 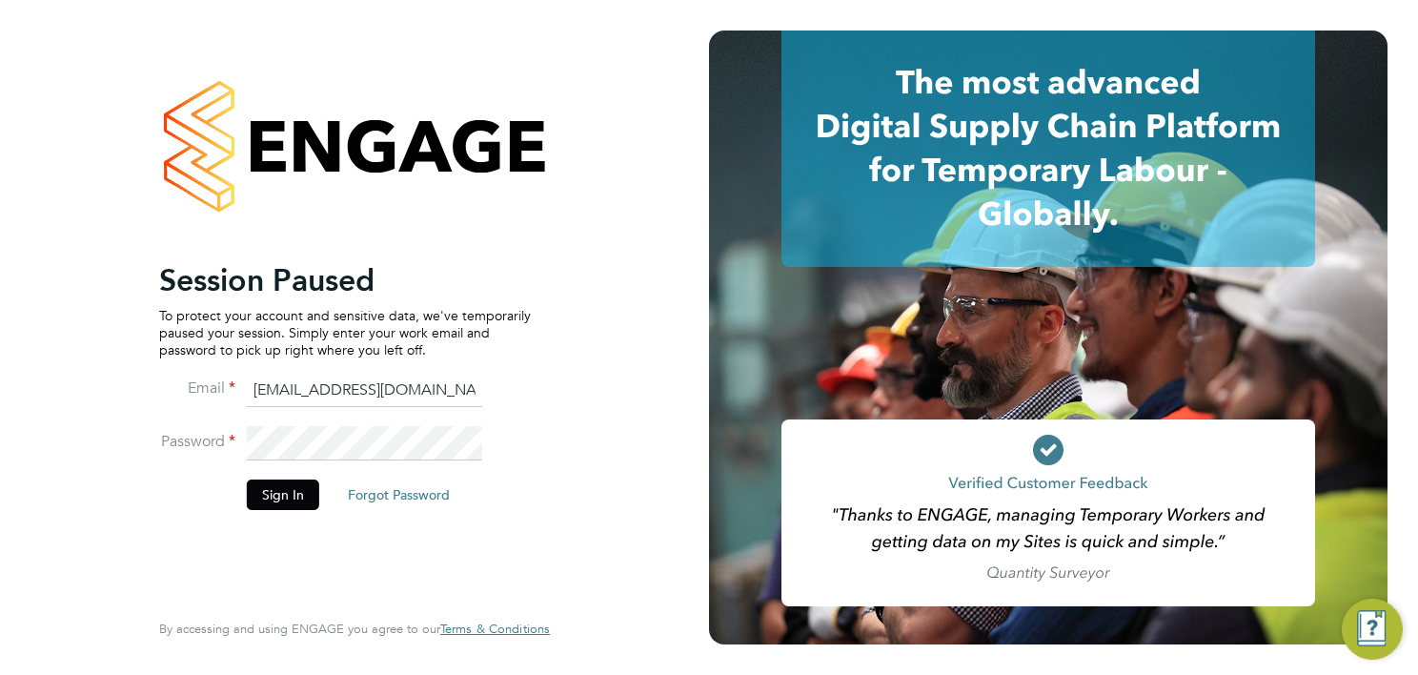 I want to click on a: Terms & Conditions, so click(x=495, y=629).